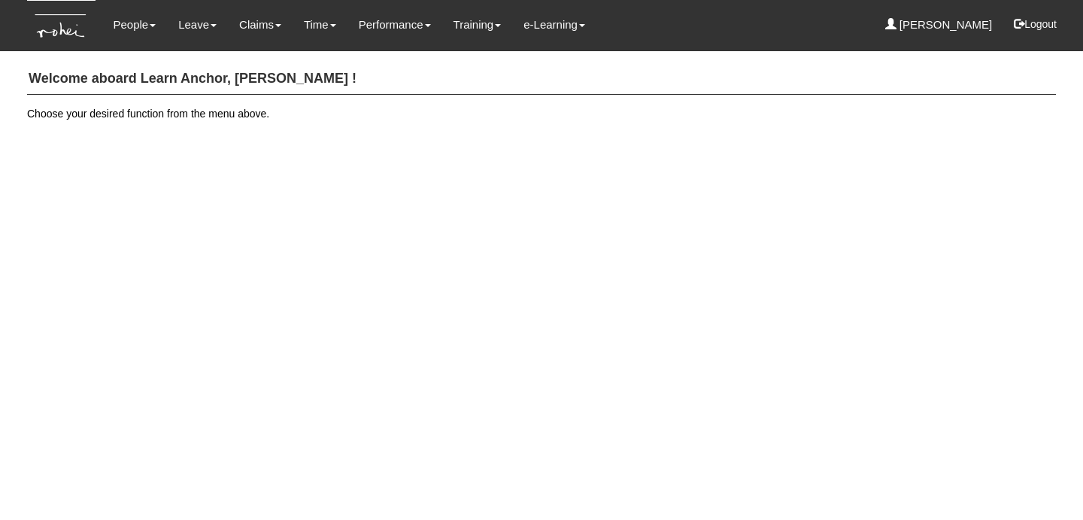 This screenshot has width=1083, height=520. Describe the element at coordinates (197, 25) in the screenshot. I see `a: Leave` at that location.